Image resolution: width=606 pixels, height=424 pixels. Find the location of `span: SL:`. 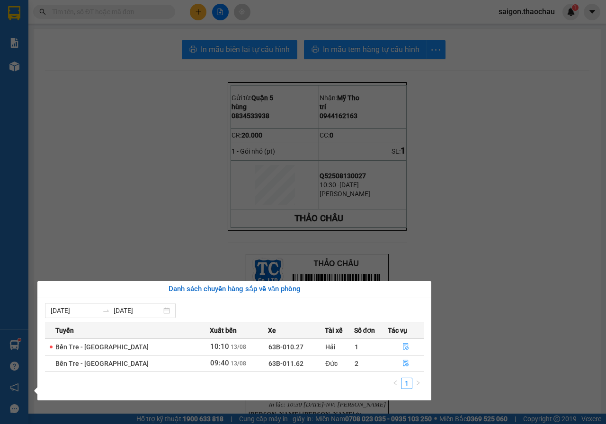

span: SL: is located at coordinates (130, 70).